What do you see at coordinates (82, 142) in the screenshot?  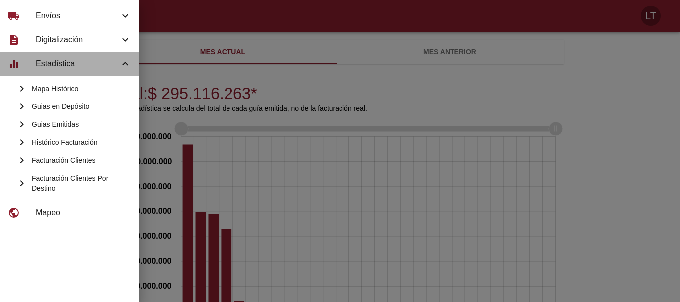 I see `span: Histórico Facturación` at bounding box center [82, 142].